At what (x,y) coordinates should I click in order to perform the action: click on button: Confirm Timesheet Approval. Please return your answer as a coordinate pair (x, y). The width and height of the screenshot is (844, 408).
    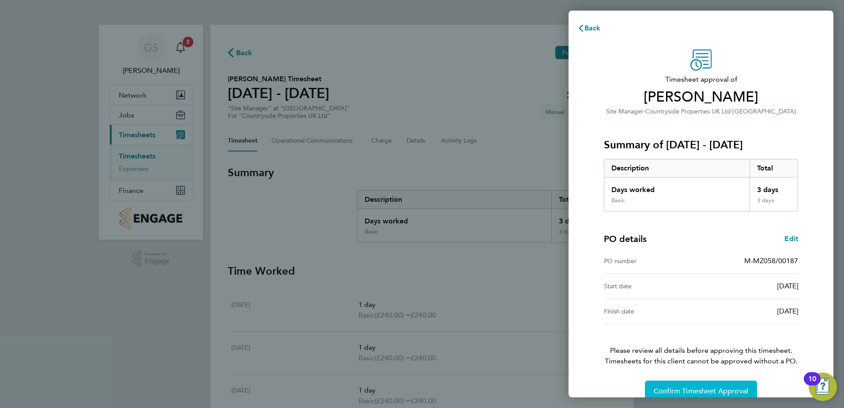
    Looking at the image, I should click on (701, 391).